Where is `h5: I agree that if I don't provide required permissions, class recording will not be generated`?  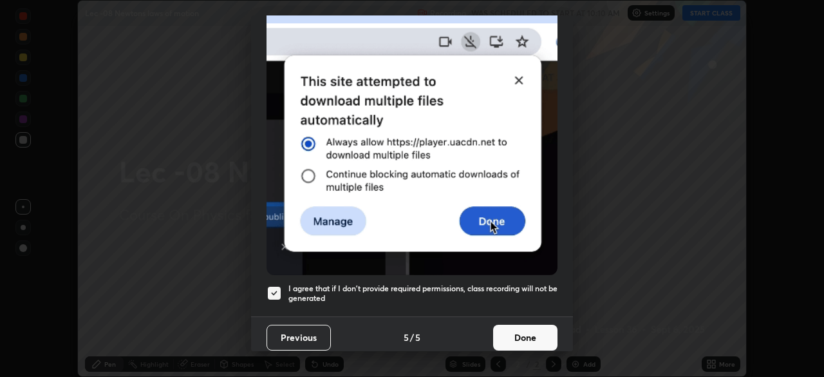 h5: I agree that if I don't provide required permissions, class recording will not be generated is located at coordinates (423, 293).